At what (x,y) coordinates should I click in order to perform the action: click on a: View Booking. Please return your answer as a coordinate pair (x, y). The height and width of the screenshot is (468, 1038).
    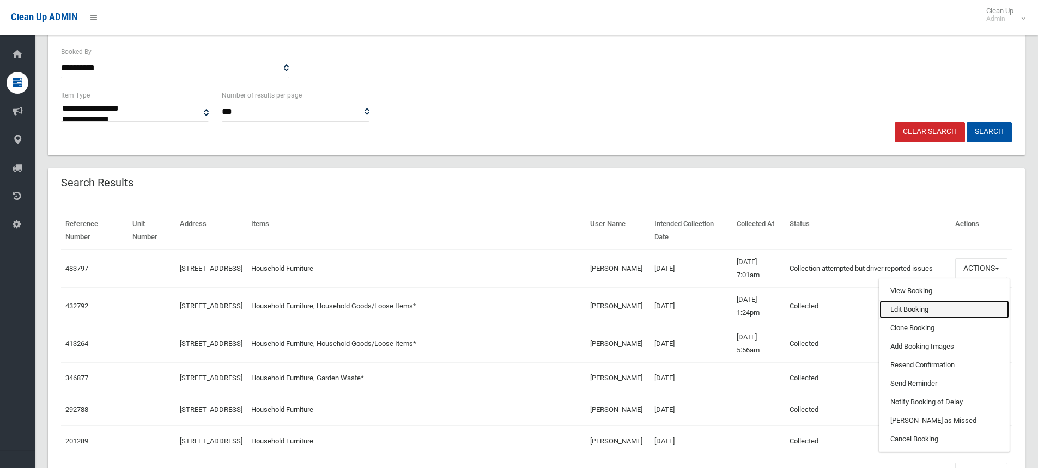
    Looking at the image, I should click on (945, 291).